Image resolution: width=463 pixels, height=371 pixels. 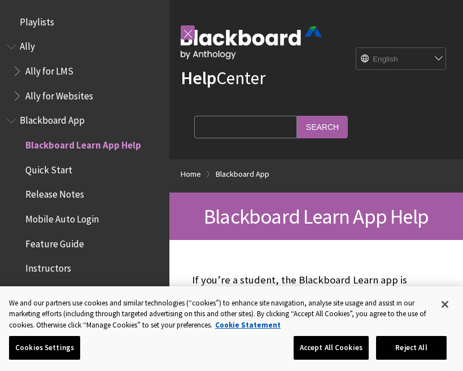 What do you see at coordinates (37, 20) in the screenshot?
I see `span: Playlists` at bounding box center [37, 20].